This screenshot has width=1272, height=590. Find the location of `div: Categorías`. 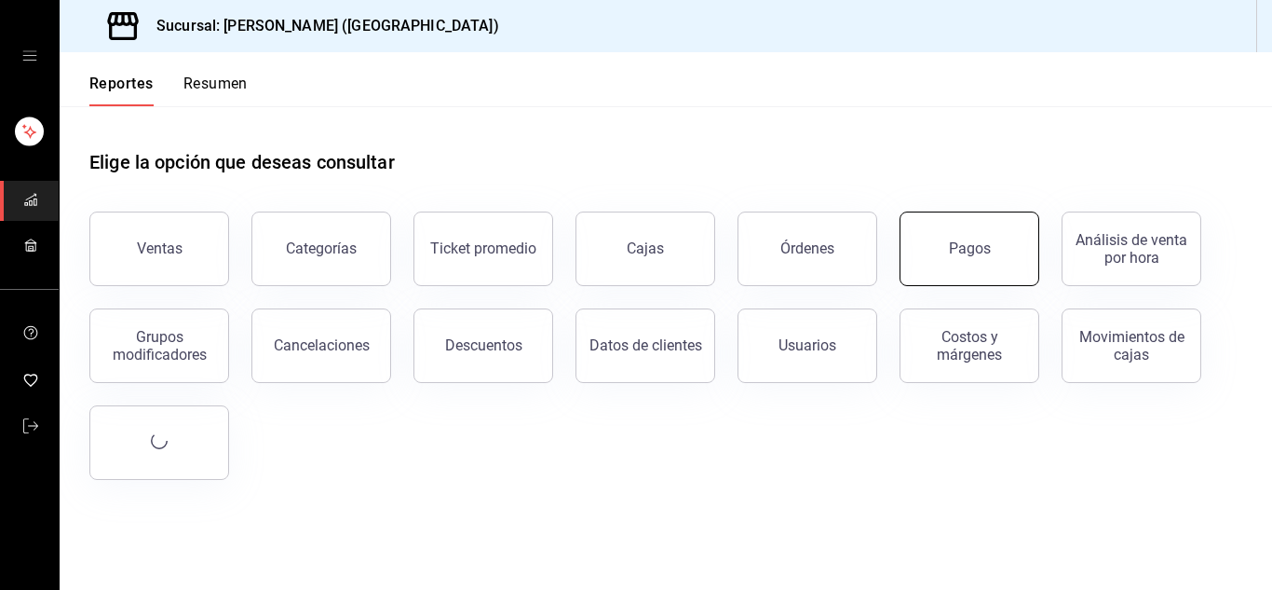

div: Categorías is located at coordinates (321, 248).